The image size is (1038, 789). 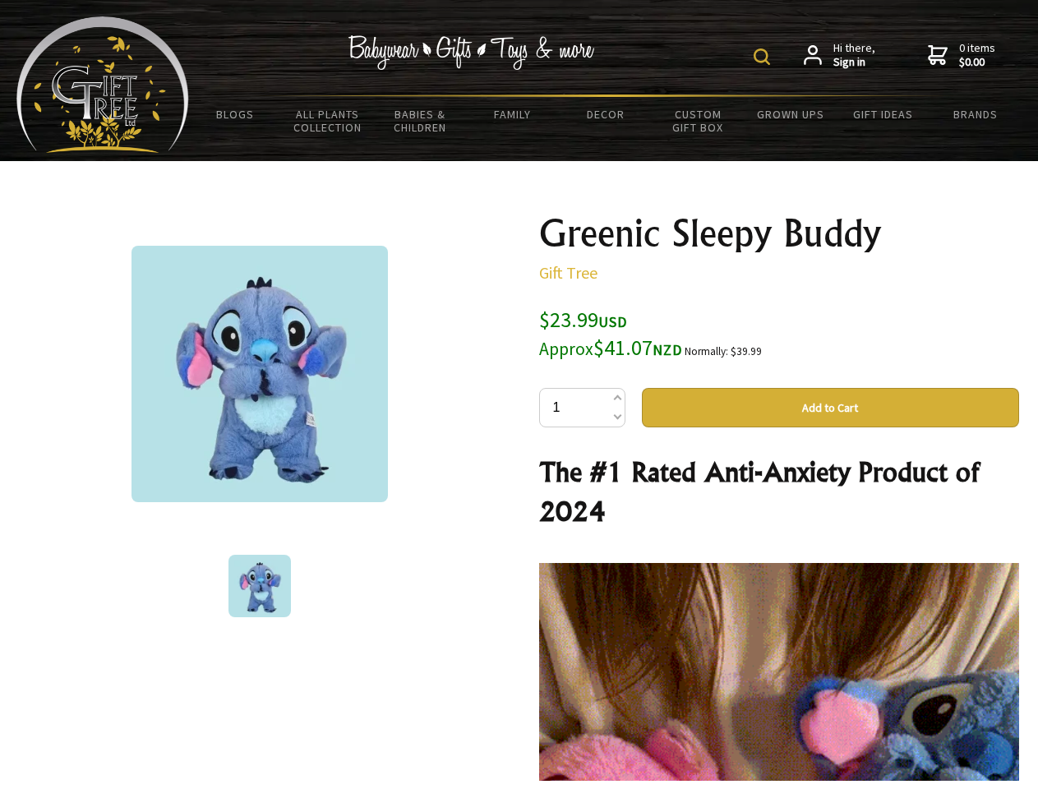 I want to click on span: Hi there,, so click(x=854, y=55).